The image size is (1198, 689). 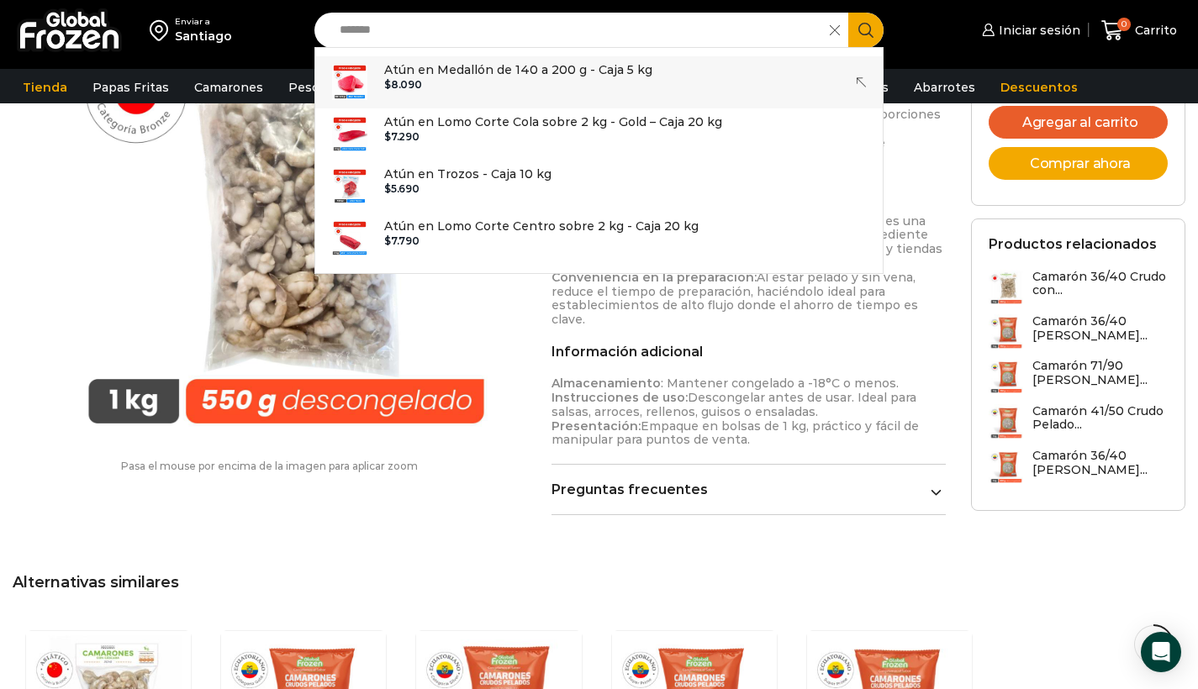 I want to click on img: address-field-icon.svg, so click(x=162, y=30).